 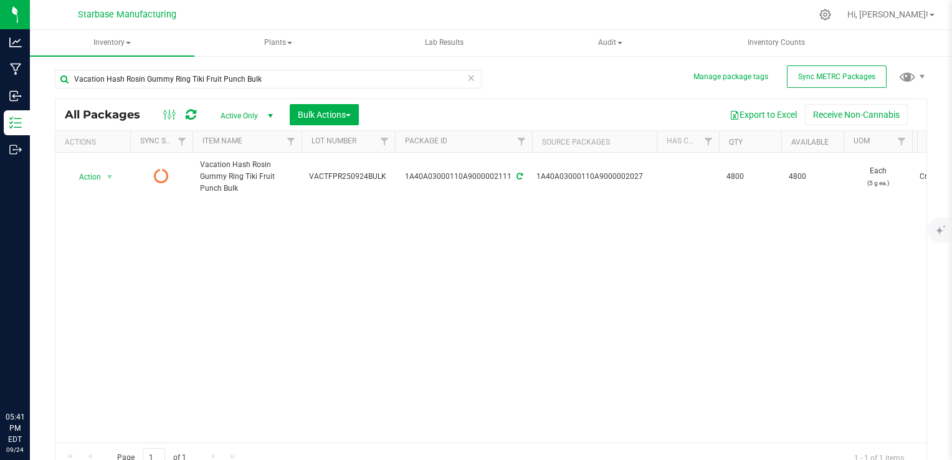 What do you see at coordinates (426, 141) in the screenshot?
I see `a: Package ID` at bounding box center [426, 141].